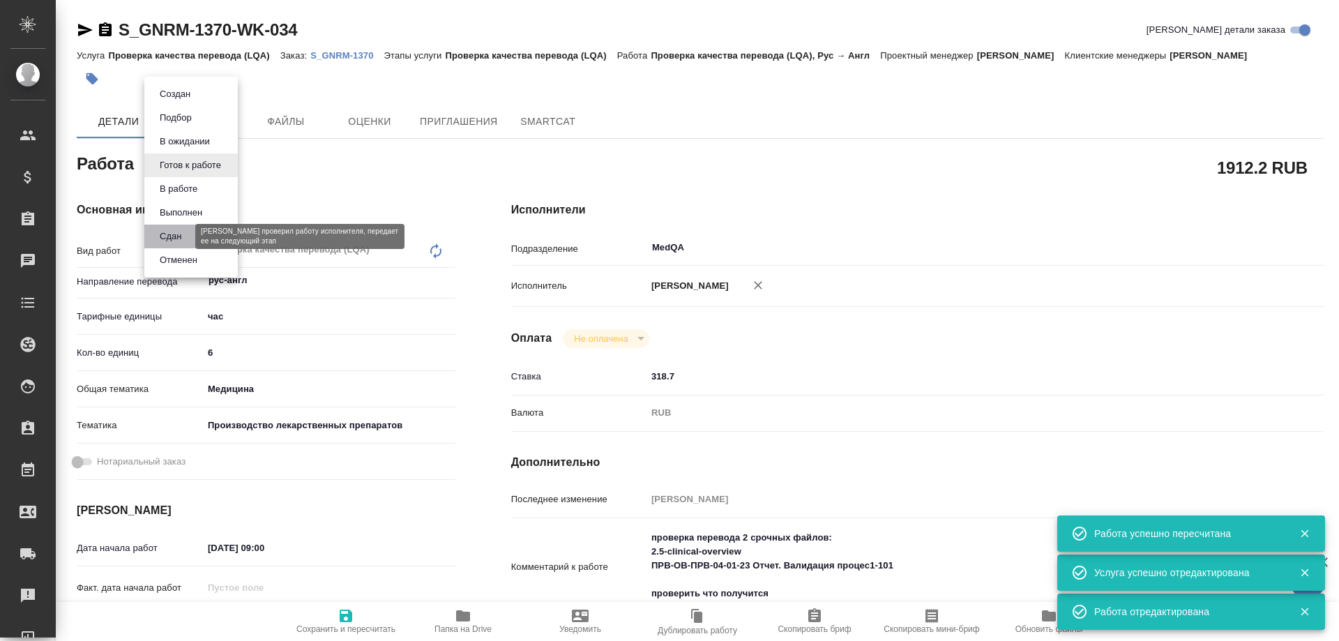 This screenshot has width=1339, height=641. What do you see at coordinates (176, 118) in the screenshot?
I see `button: Подбор` at bounding box center [176, 118].